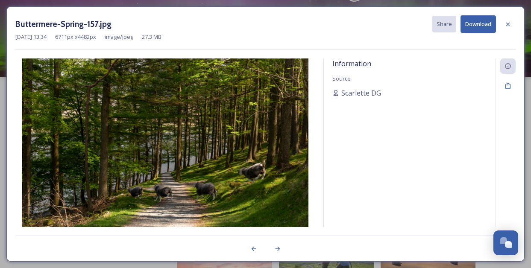 The image size is (531, 268). What do you see at coordinates (119, 37) in the screenshot?
I see `span: image/jpeg` at bounding box center [119, 37].